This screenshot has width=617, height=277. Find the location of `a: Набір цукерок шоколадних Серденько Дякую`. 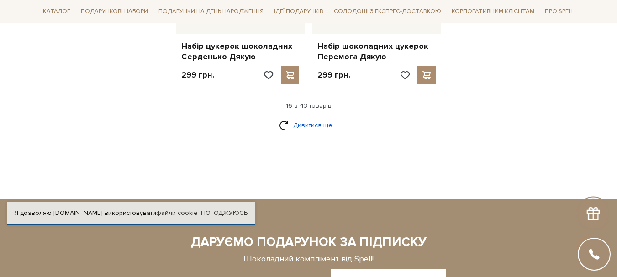

a: Набір цукерок шоколадних Серденько Дякую is located at coordinates (240, 52).